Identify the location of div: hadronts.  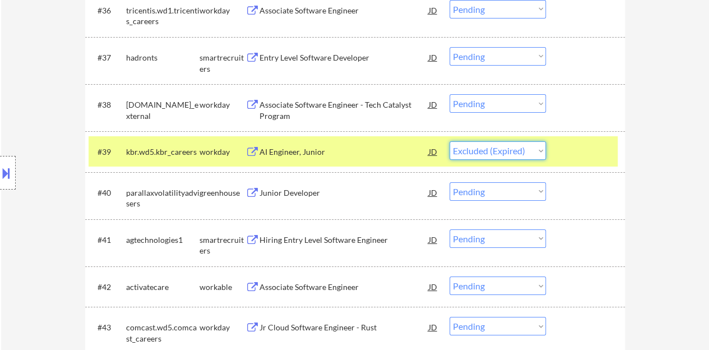
(163, 58).